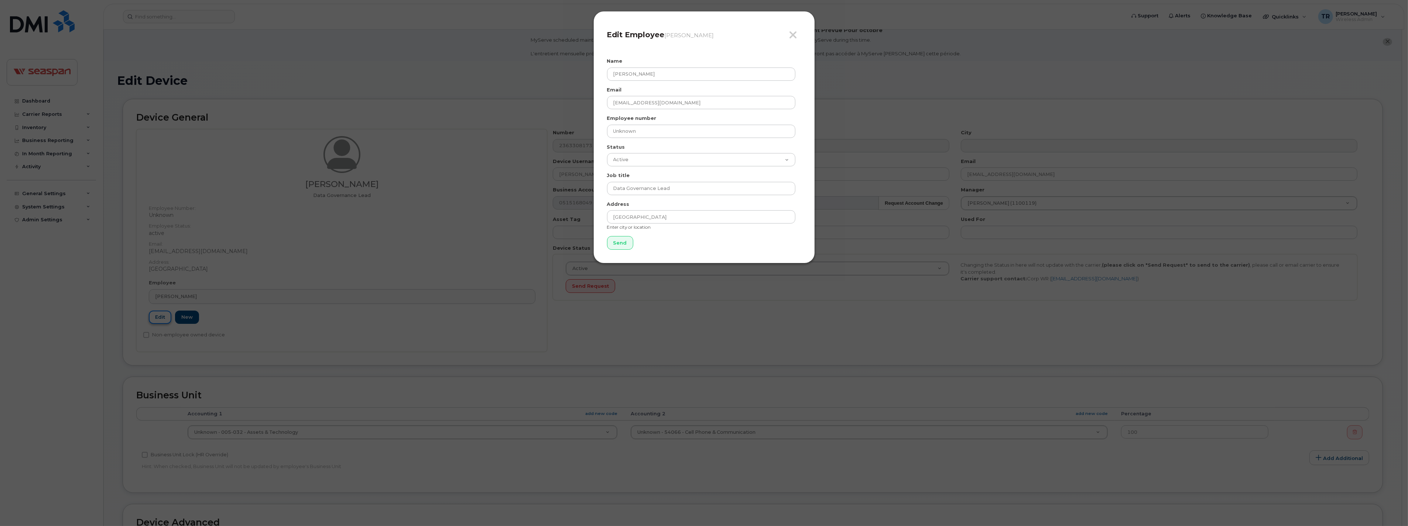 The height and width of the screenshot is (526, 1408). I want to click on small: Enter city or location, so click(629, 227).